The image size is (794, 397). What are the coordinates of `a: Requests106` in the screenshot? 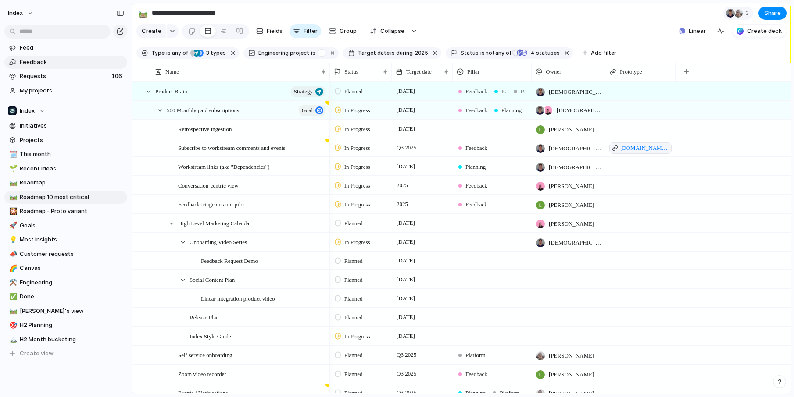 It's located at (66, 76).